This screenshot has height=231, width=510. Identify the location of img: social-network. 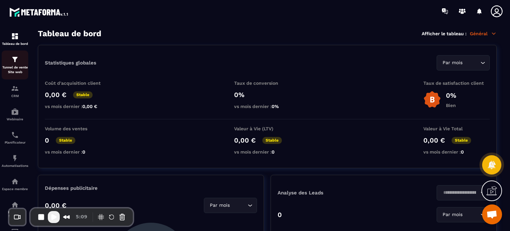
(15, 205).